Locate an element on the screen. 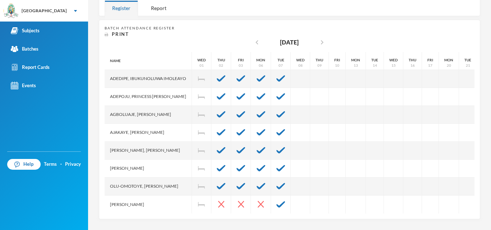 This screenshot has width=491, height=230. div: 01 is located at coordinates (202, 65).